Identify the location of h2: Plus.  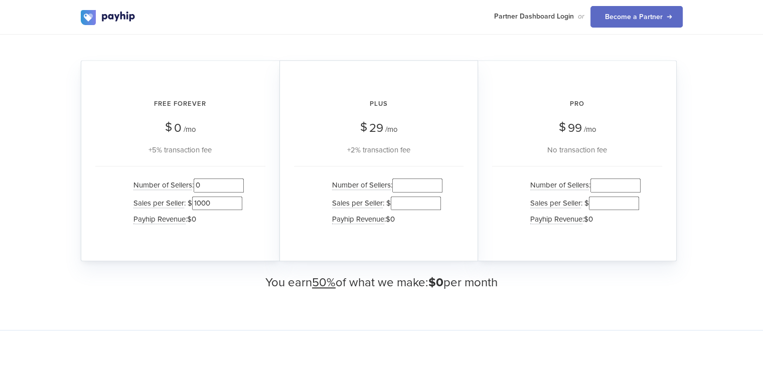
(379, 104).